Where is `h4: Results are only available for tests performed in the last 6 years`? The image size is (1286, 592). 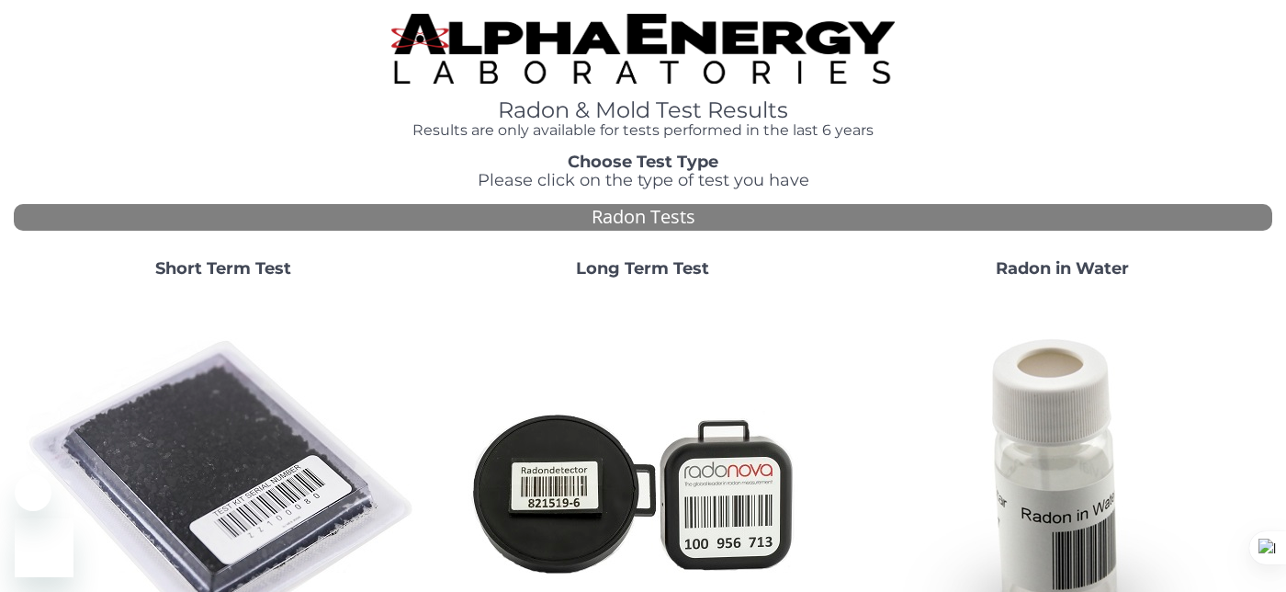 h4: Results are only available for tests performed in the last 6 years is located at coordinates (643, 130).